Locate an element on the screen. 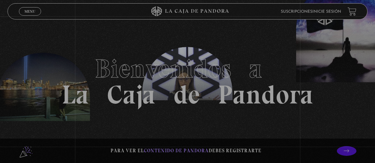  span: Menu is located at coordinates (30, 11).